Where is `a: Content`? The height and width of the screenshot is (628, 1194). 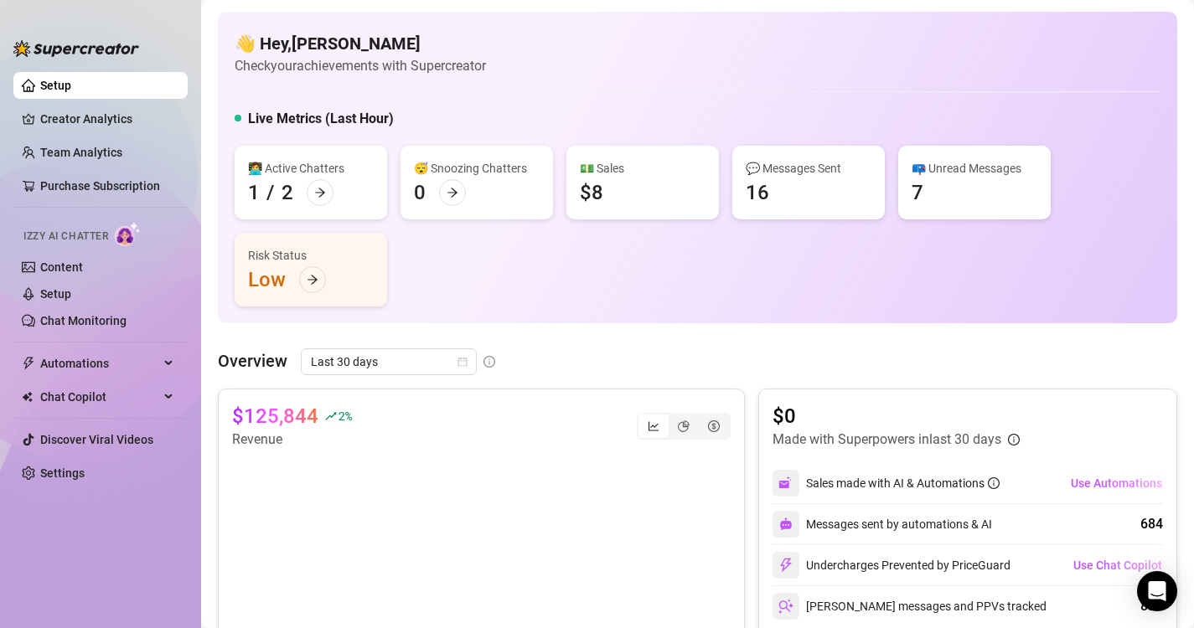
a: Content is located at coordinates (61, 267).